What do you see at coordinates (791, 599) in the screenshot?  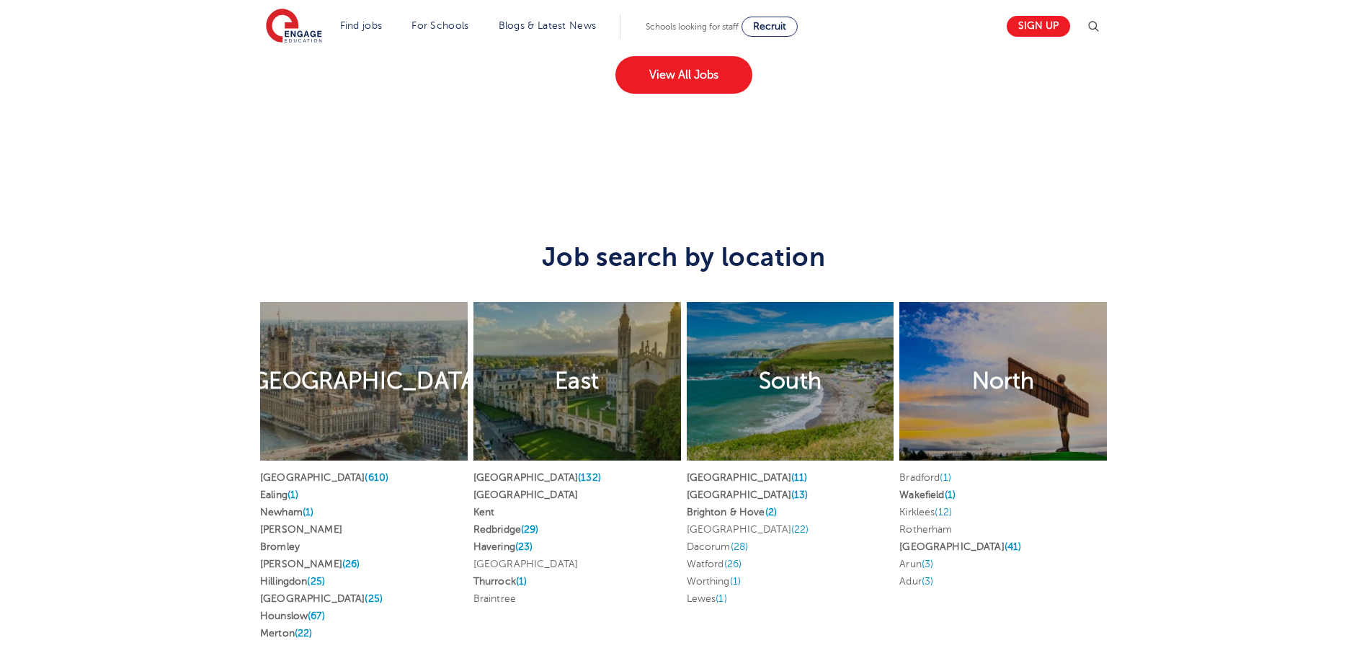 I see `li: Lewes` at bounding box center [791, 599].